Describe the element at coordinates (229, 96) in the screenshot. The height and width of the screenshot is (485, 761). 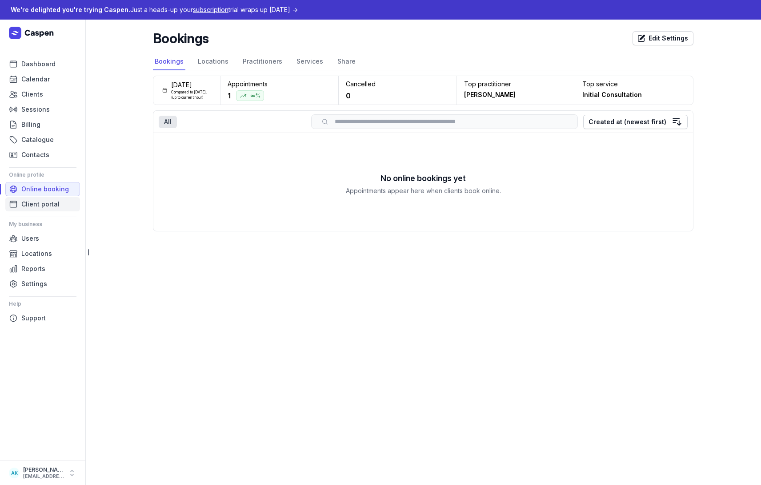
I see `div: 1` at that location.